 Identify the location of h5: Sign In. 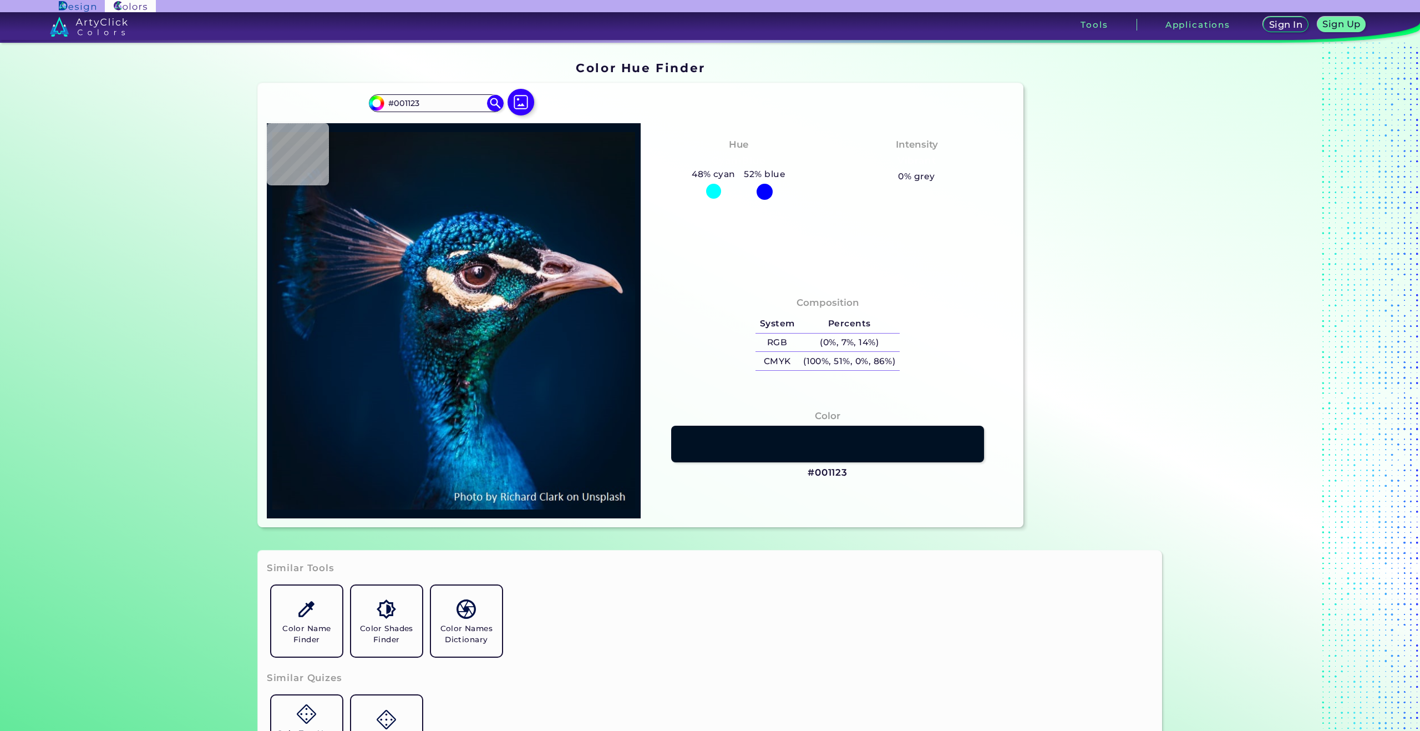
(1285, 24).